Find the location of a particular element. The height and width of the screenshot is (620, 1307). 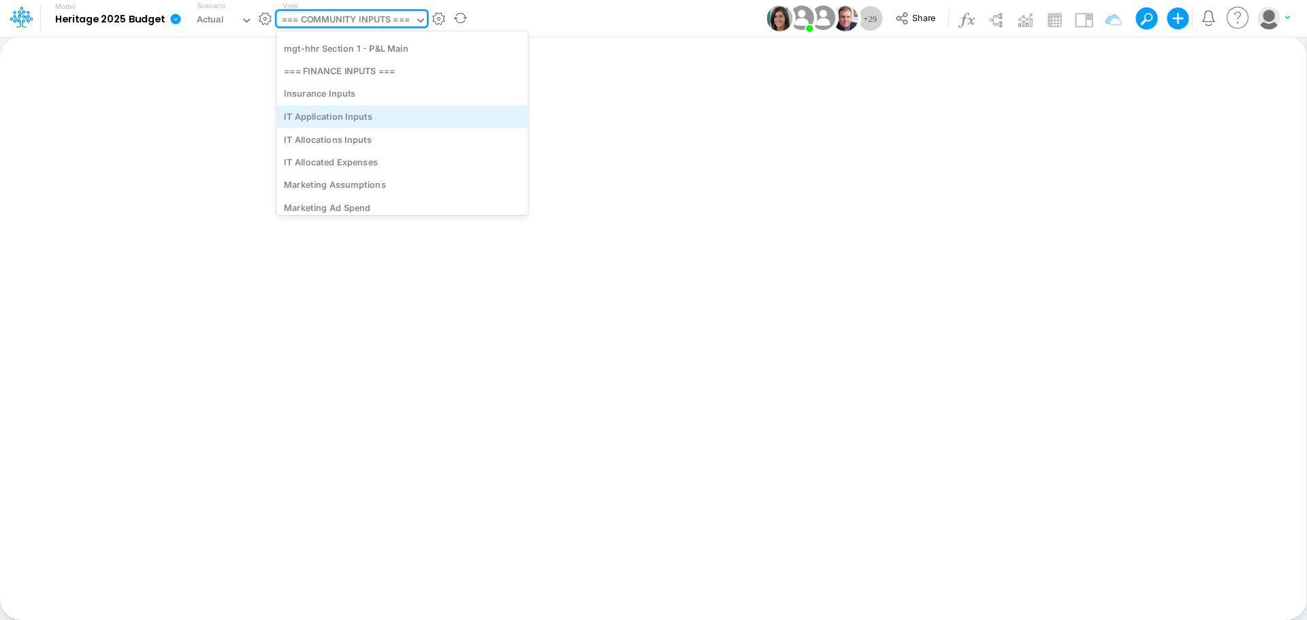

div: IT Allocated Expenses is located at coordinates (402, 161).